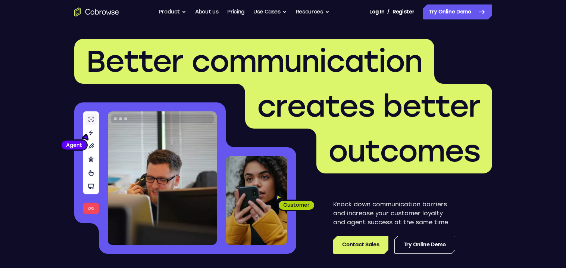  Describe the element at coordinates (404, 151) in the screenshot. I see `span: outcomes` at that location.